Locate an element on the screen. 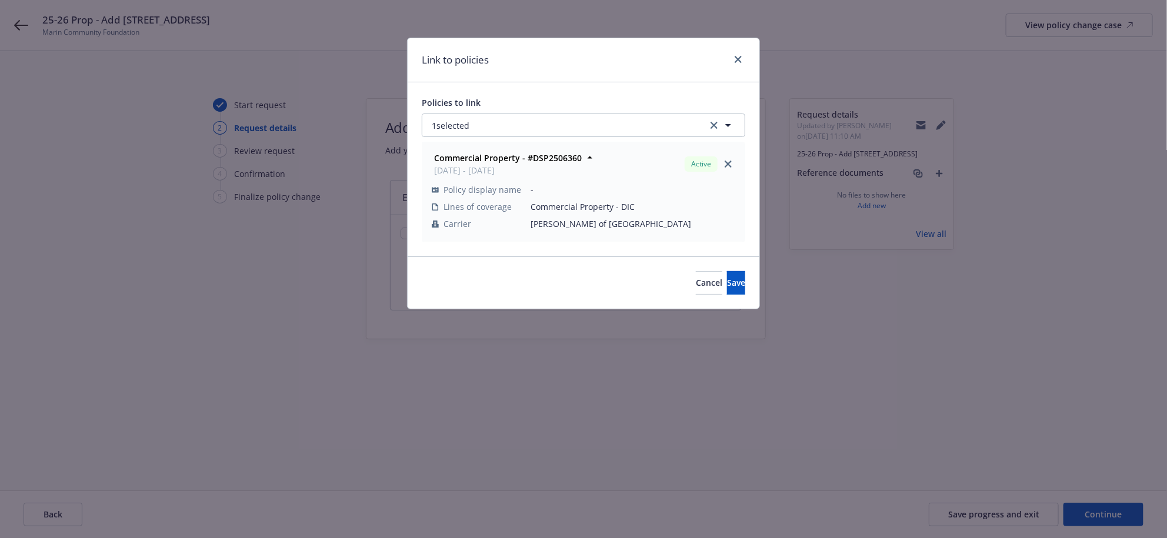 This screenshot has width=1167, height=538. span: Policy display name is located at coordinates (482, 189).